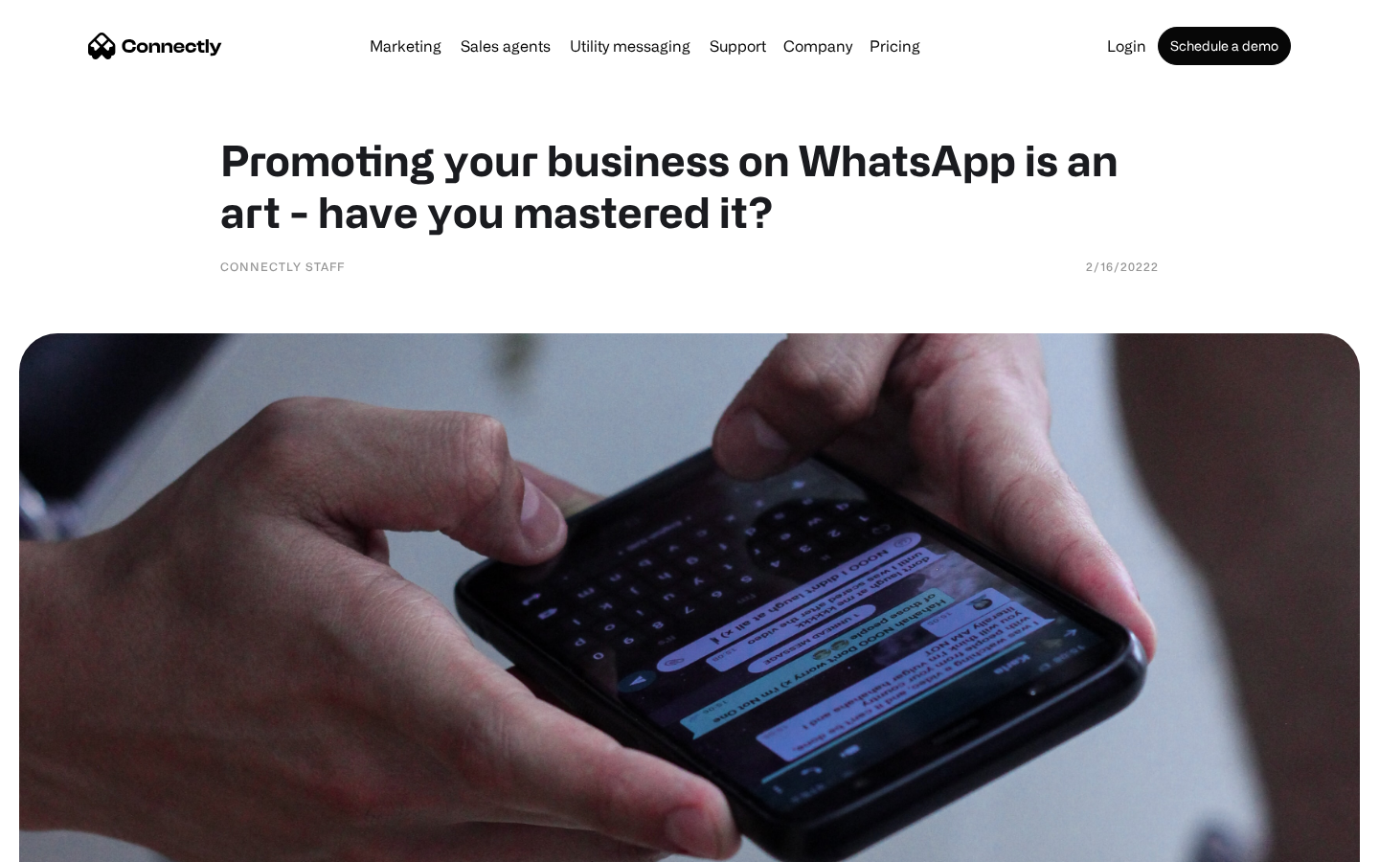  What do you see at coordinates (77, 842) in the screenshot?
I see `ul: Language list` at bounding box center [77, 842].